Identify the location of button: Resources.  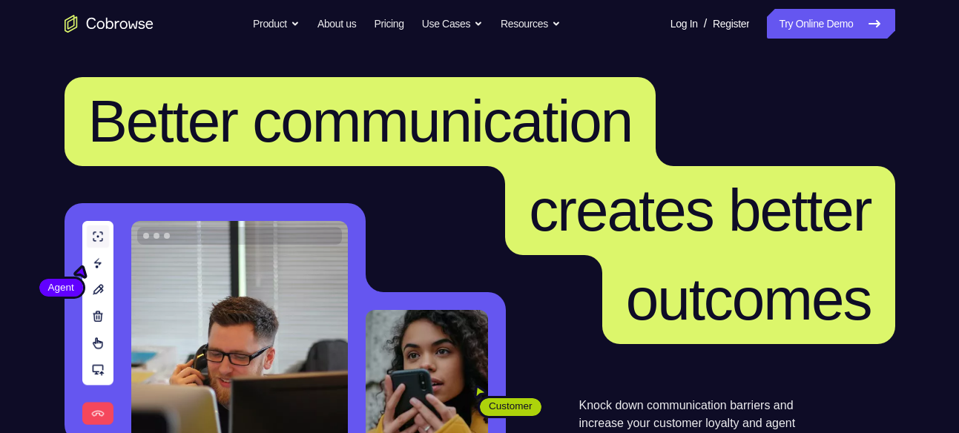
(530, 24).